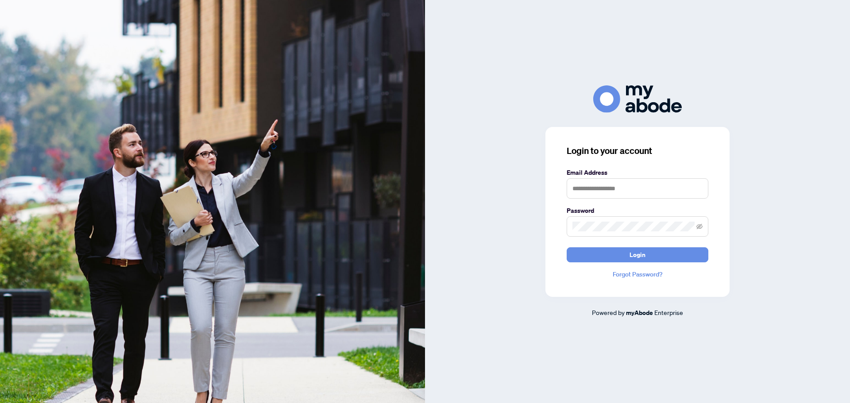 The width and height of the screenshot is (850, 403). What do you see at coordinates (637, 173) in the screenshot?
I see `label: Email Address` at bounding box center [637, 173].